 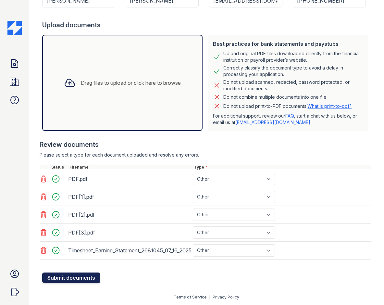 I want to click on img: CE_Icon_Blue-c292c112584629df590d857e76928e9f676e5b41ef8f769ba2f05ee15b207248.png, so click(x=15, y=28).